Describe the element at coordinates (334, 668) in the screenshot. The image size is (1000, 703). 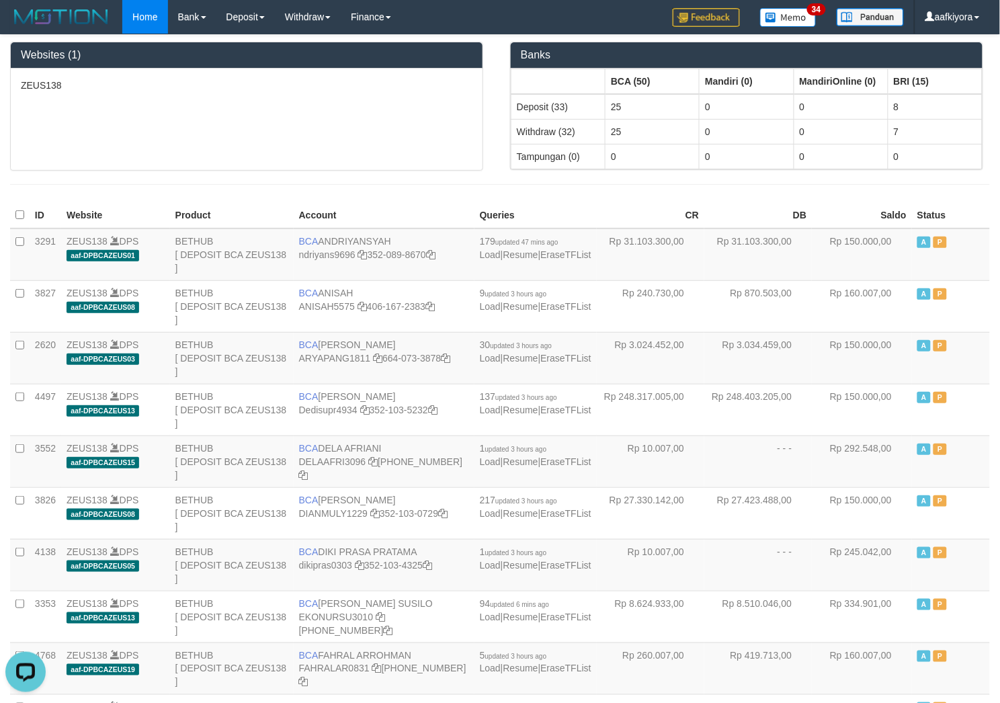
I see `a: FAHRALAR0831` at that location.